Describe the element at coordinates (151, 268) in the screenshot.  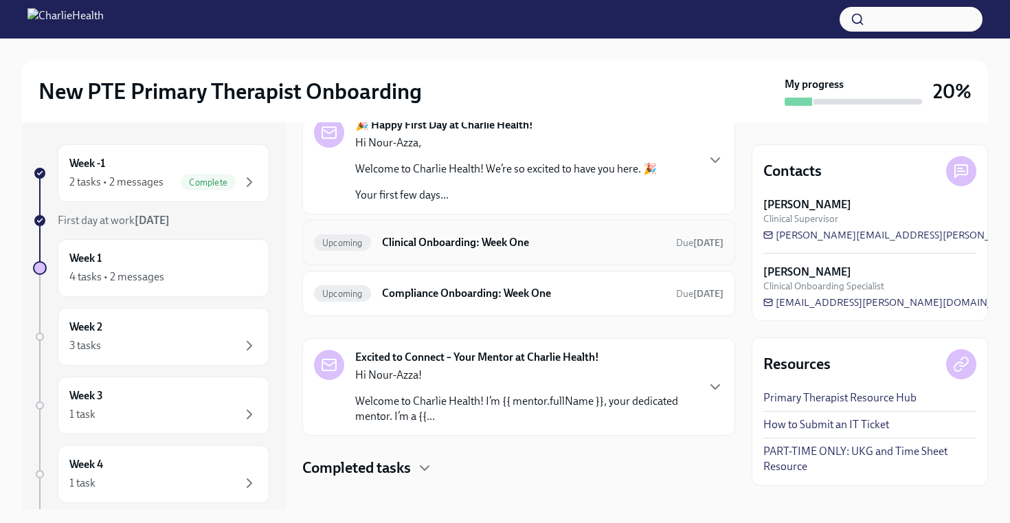
I see `a: Week 14 tasks • 2 messages` at that location.